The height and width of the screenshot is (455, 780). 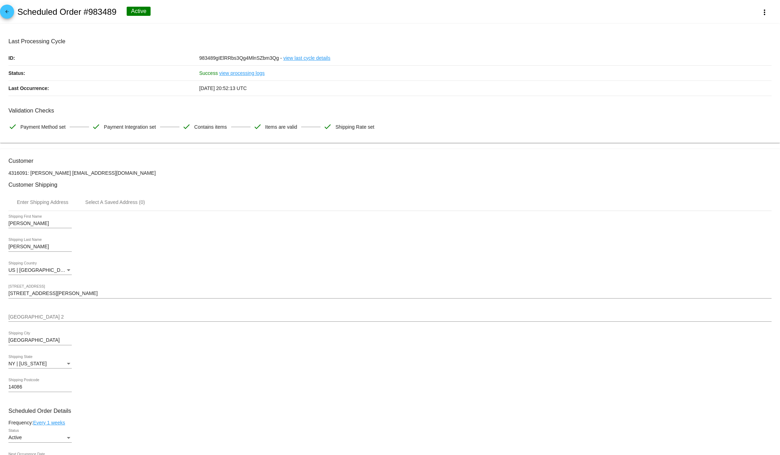 I want to click on a: view processing logs, so click(x=242, y=73).